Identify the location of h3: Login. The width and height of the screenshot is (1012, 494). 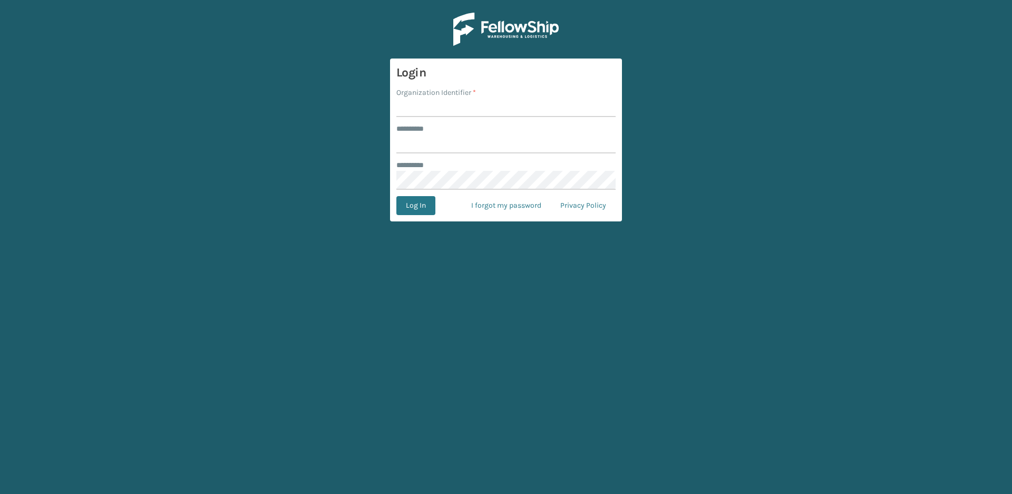
(506, 73).